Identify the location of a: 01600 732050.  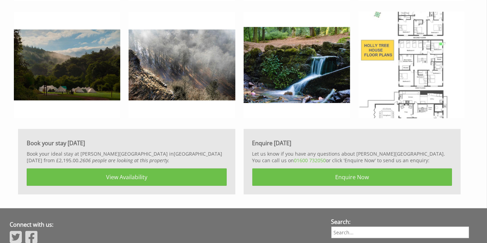
(310, 160).